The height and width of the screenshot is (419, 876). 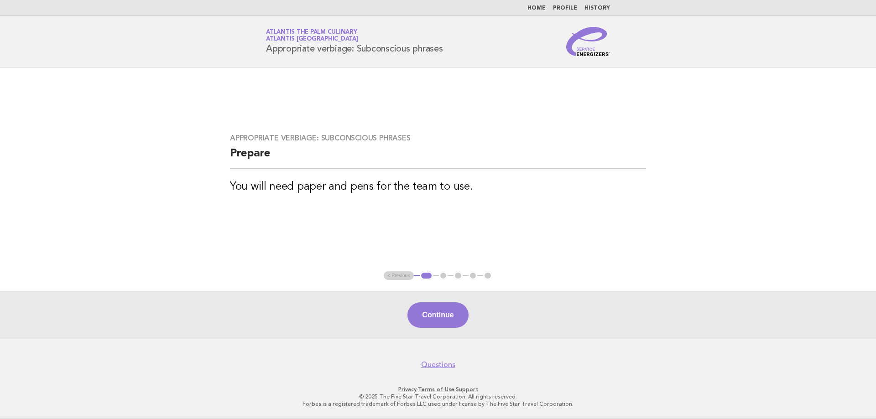 What do you see at coordinates (597, 8) in the screenshot?
I see `a: History` at bounding box center [597, 8].